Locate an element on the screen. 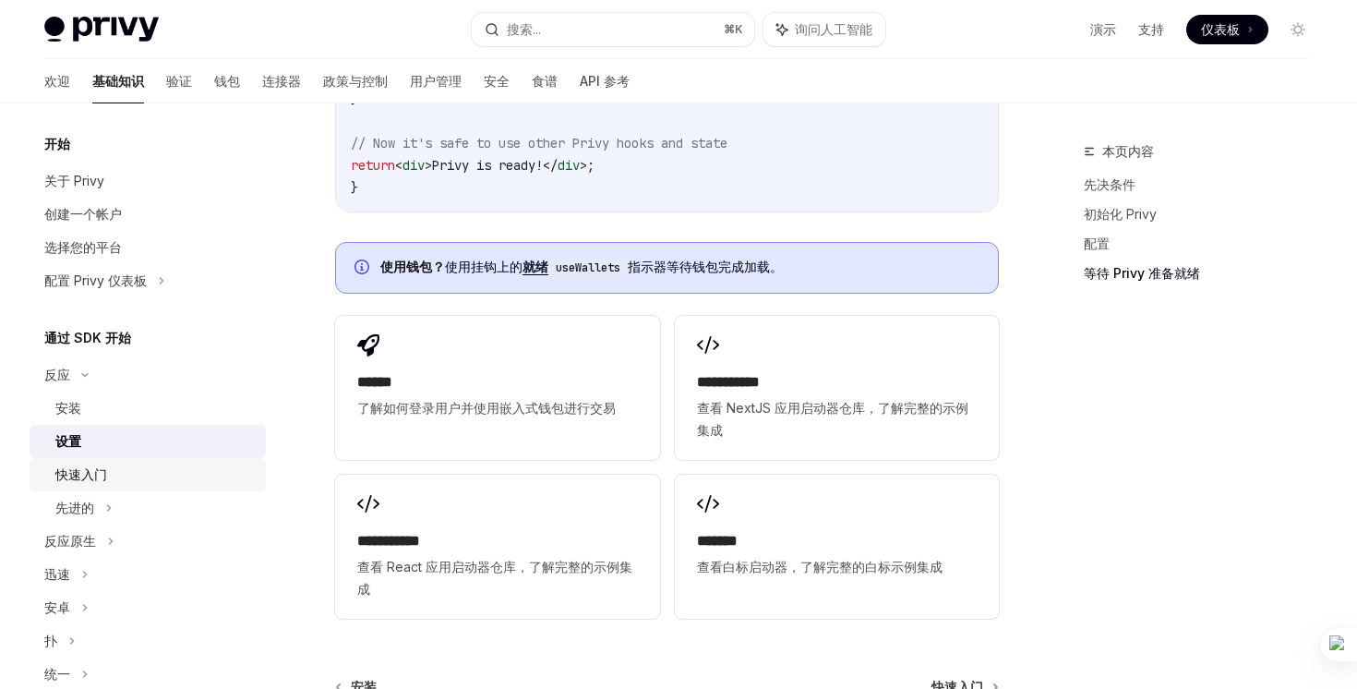 This screenshot has width=1357, height=689. font: 扑 is located at coordinates (51, 640).